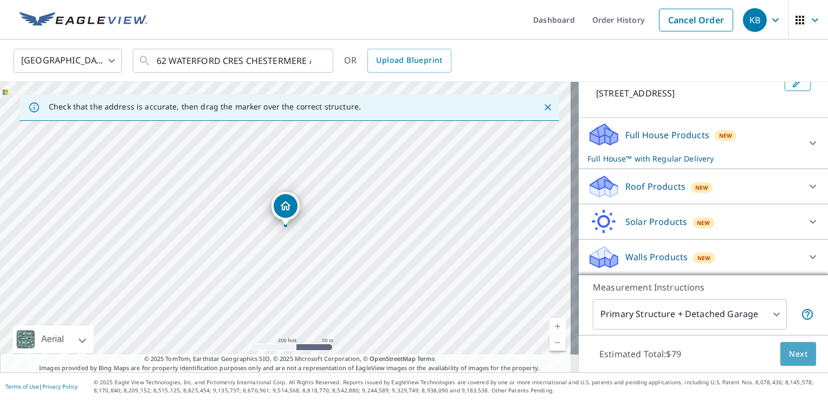 The height and width of the screenshot is (400, 828). What do you see at coordinates (798, 354) in the screenshot?
I see `span: Next` at bounding box center [798, 354].